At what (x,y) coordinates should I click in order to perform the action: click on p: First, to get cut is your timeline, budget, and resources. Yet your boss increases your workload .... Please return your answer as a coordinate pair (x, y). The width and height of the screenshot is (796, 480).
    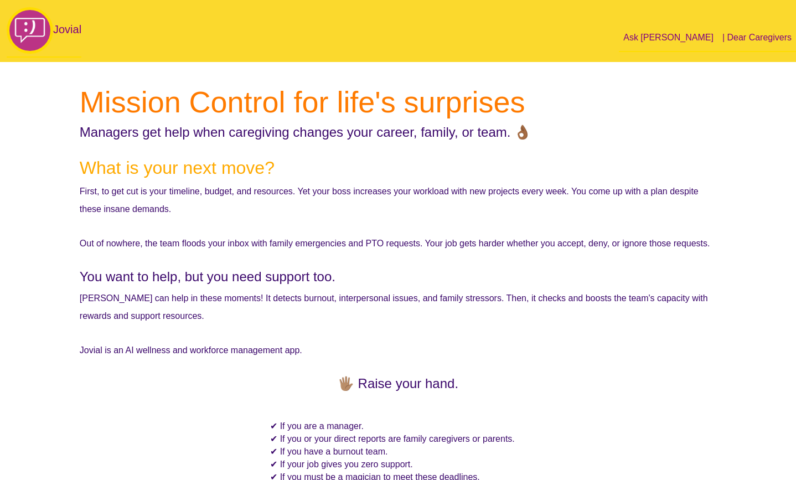
    Looking at the image, I should click on (398, 200).